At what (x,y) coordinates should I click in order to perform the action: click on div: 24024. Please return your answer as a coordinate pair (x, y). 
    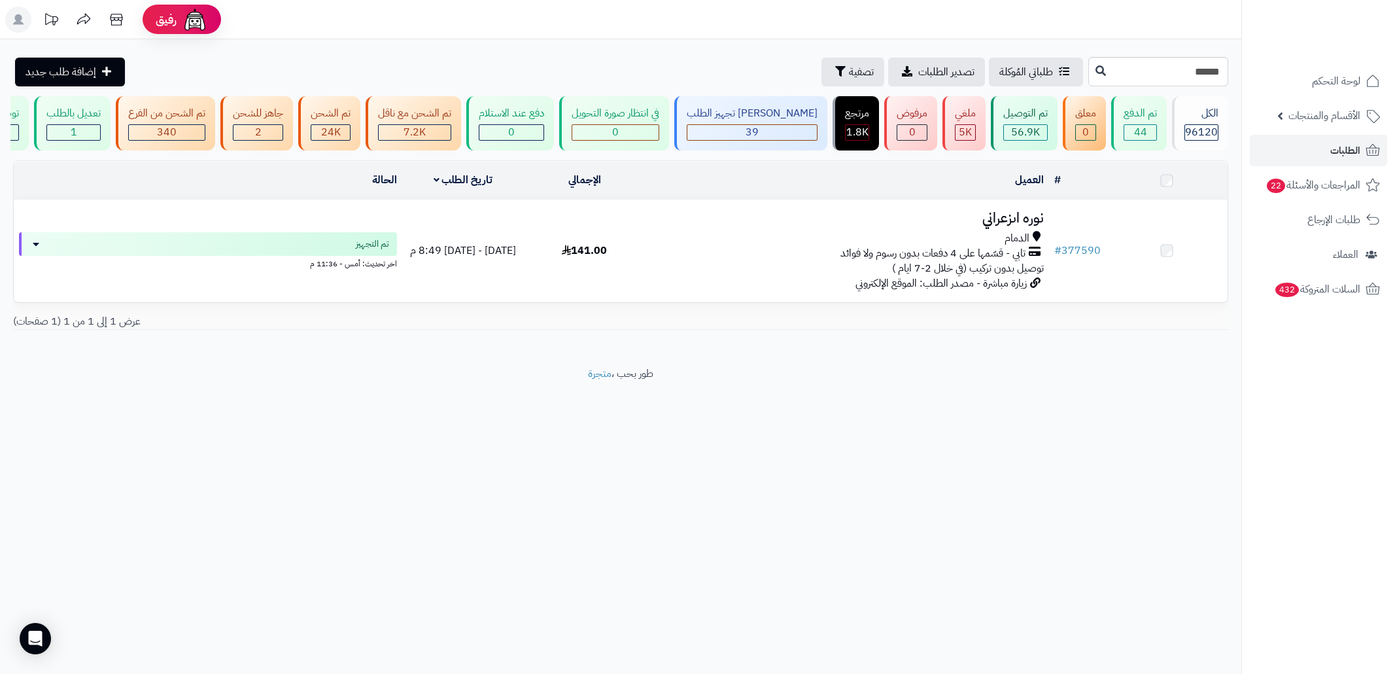
    Looking at the image, I should click on (330, 132).